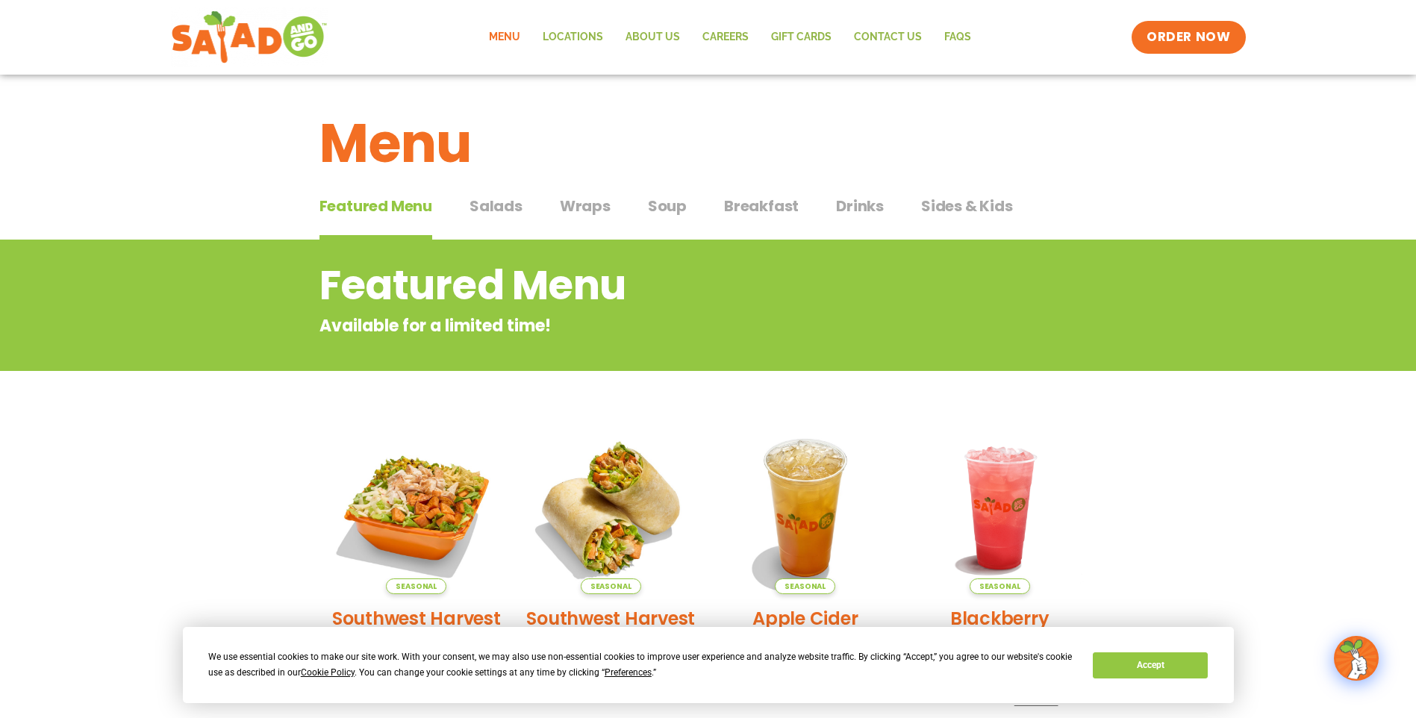 This screenshot has height=718, width=1416. What do you see at coordinates (496, 206) in the screenshot?
I see `span: Salads` at bounding box center [496, 206].